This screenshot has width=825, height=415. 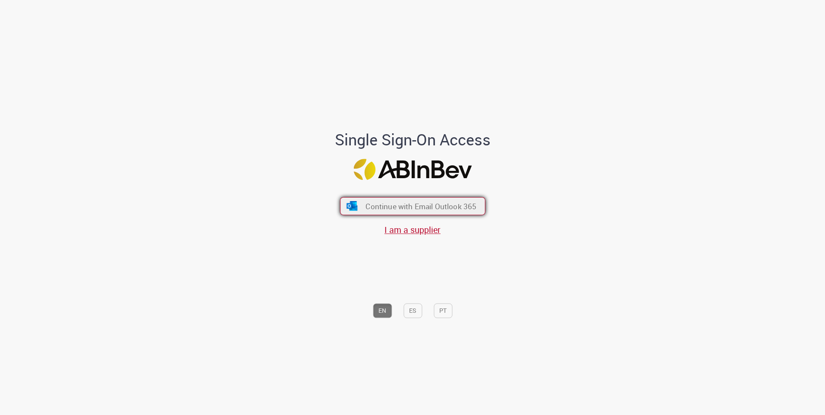 I want to click on button: PT, so click(x=443, y=311).